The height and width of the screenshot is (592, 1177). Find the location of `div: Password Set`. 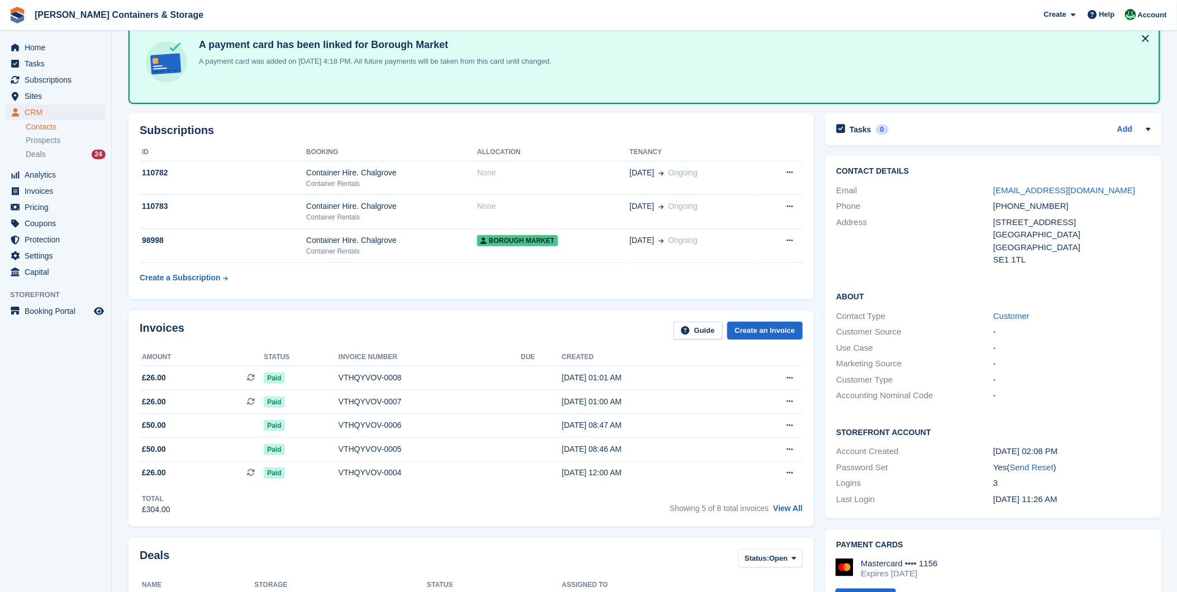

div: Password Set is located at coordinates (914, 468).